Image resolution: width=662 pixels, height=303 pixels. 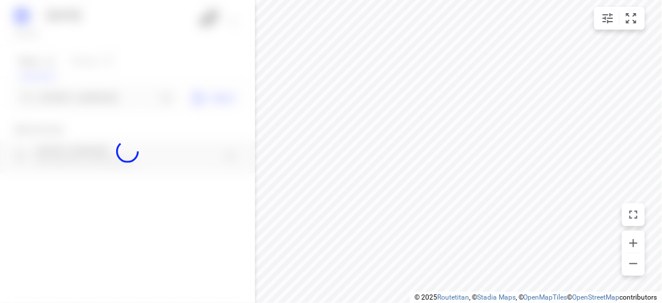 I want to click on button: Fit zoom, so click(x=632, y=18).